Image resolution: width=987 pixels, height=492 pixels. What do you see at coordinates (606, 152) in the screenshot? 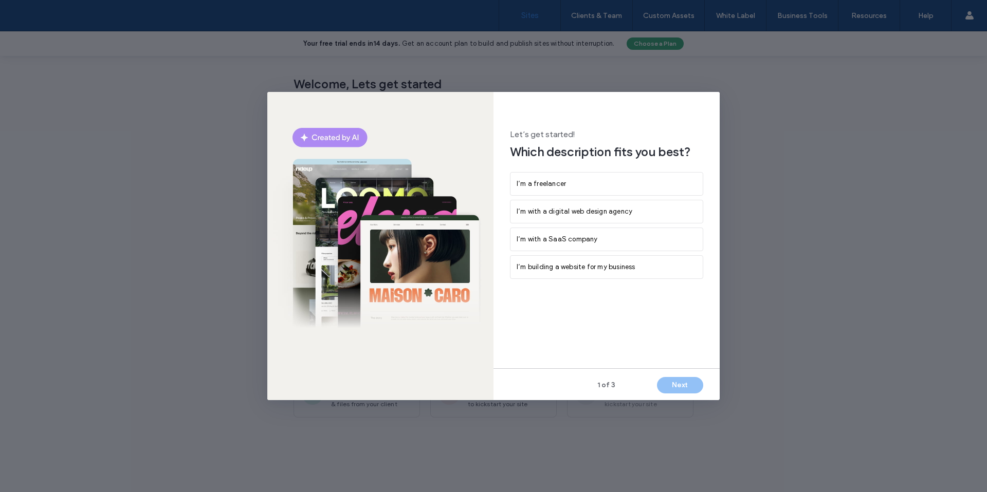
I see `span: Which description fits you best?` at bounding box center [606, 152].